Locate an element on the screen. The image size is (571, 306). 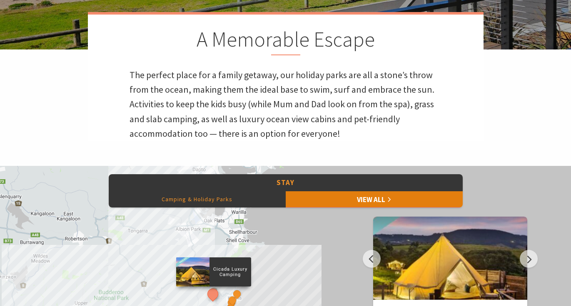
button: Camping & Holiday Parks is located at coordinates (197, 199).